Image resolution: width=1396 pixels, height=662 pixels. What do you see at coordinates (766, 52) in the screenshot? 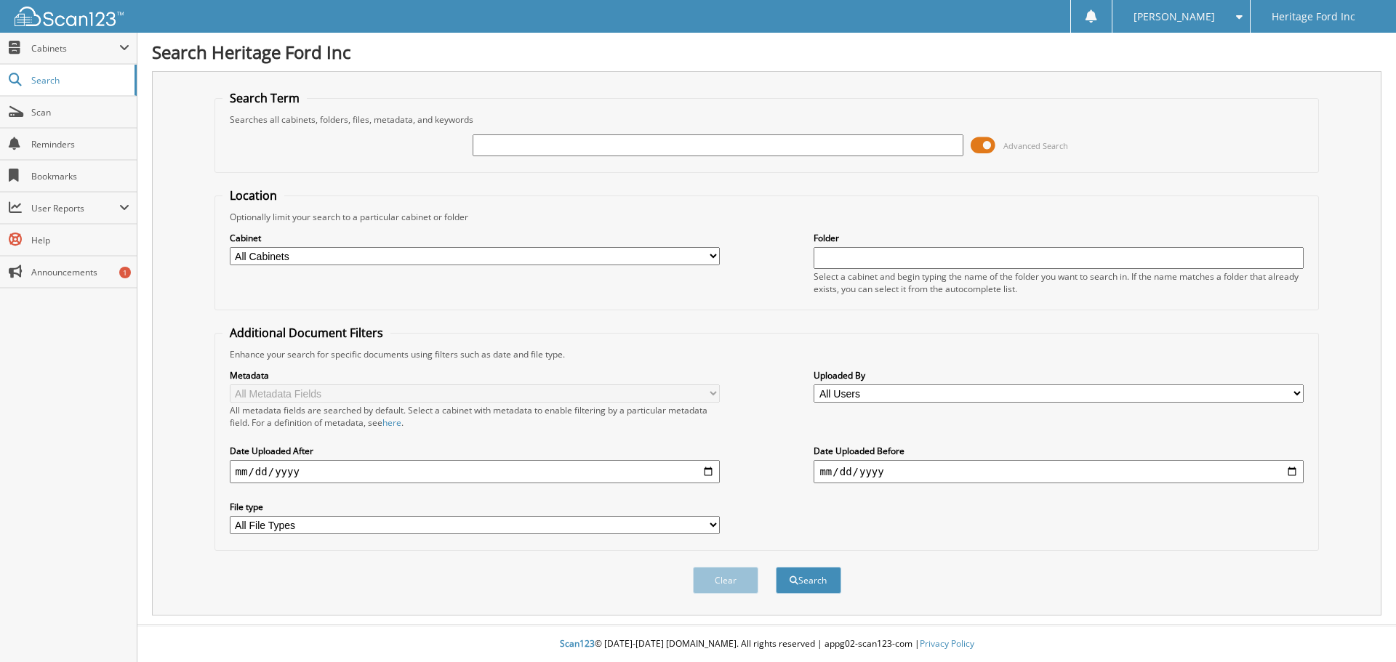
I see `h1: Search Heritage Ford Inc` at bounding box center [766, 52].